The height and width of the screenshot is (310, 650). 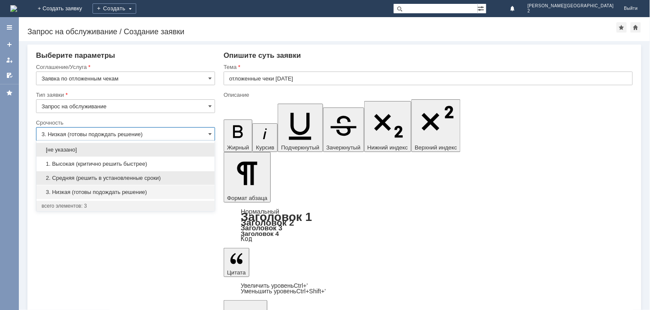 I want to click on span: [не указано], so click(x=126, y=150).